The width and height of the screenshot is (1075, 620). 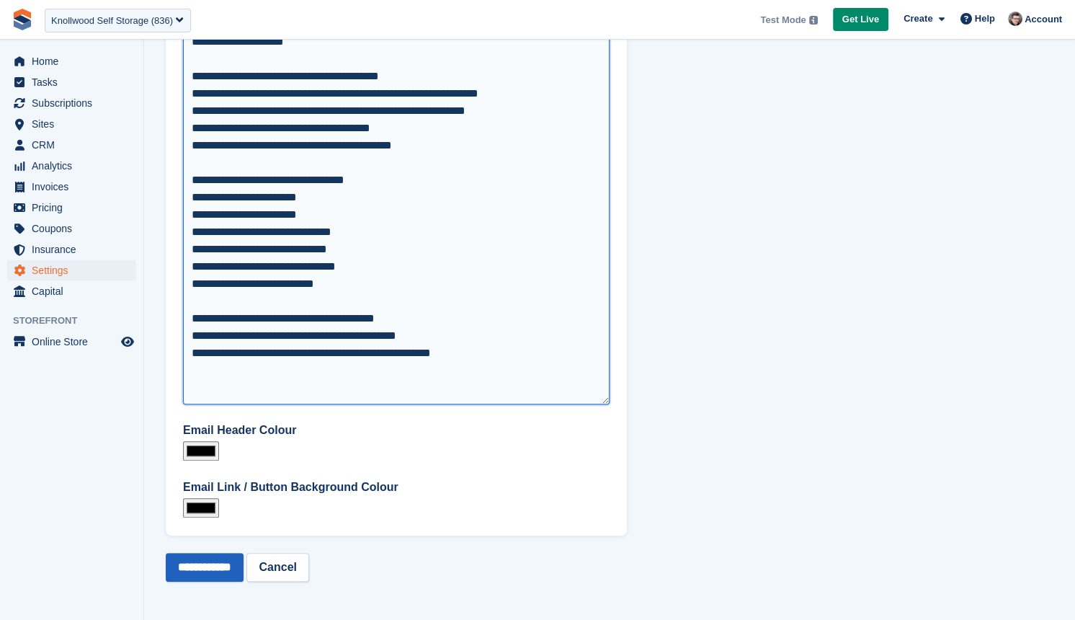 What do you see at coordinates (128, 342) in the screenshot?
I see `a: Preview store` at bounding box center [128, 342].